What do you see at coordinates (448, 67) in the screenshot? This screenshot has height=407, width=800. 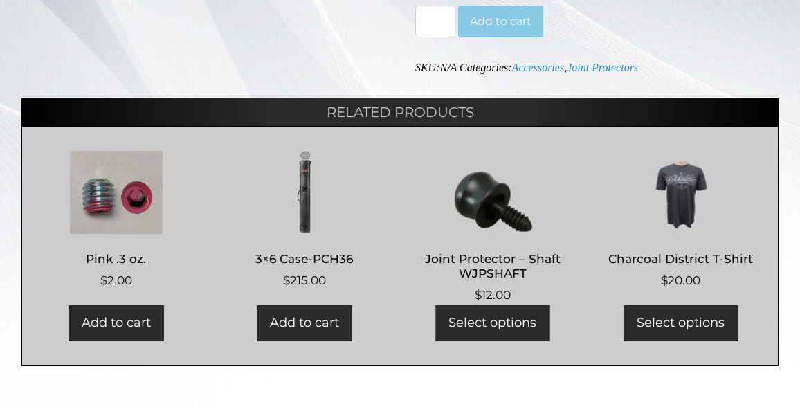 I see `span: N/A` at bounding box center [448, 67].